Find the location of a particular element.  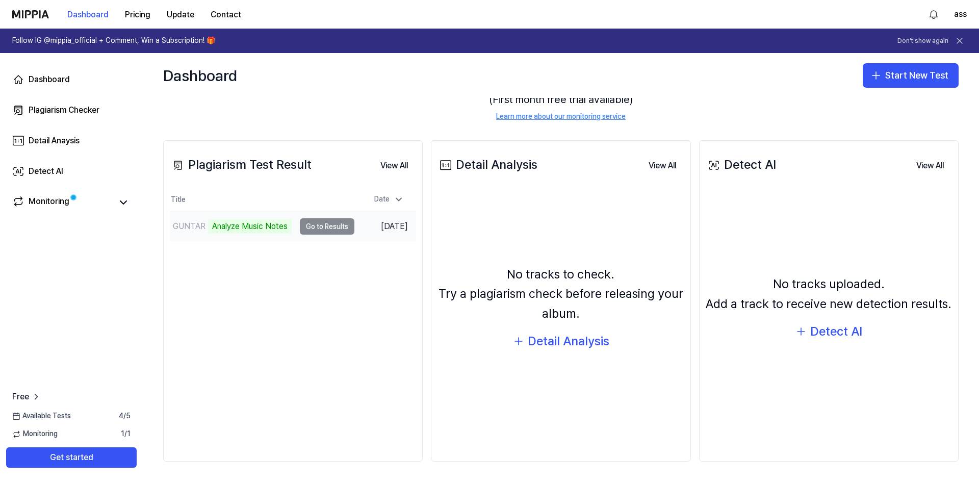

a: Detect AI is located at coordinates (71, 171).